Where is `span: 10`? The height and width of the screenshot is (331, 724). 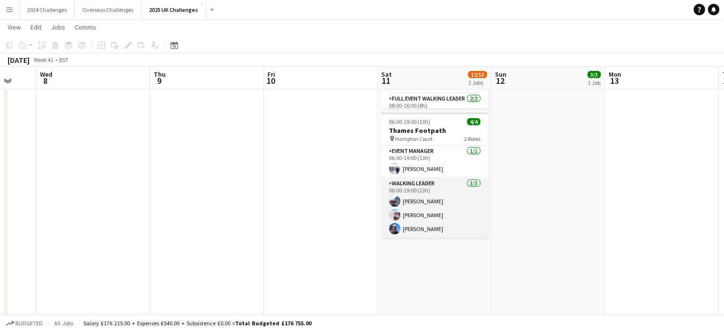
span: 10 is located at coordinates (270, 80).